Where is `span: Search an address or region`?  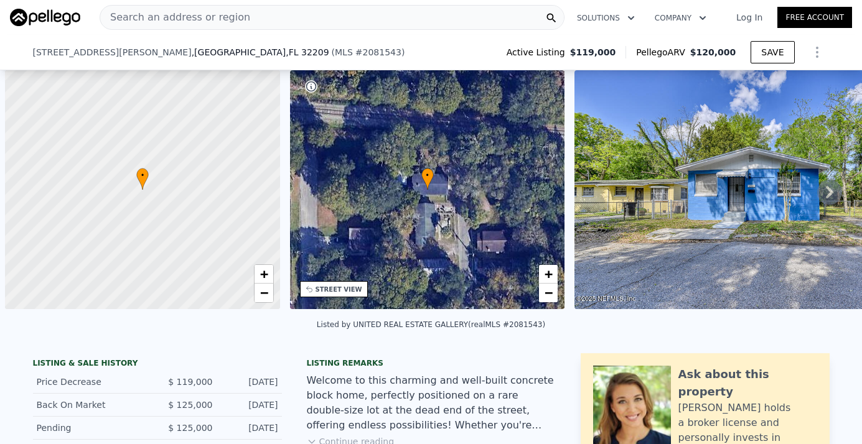
span: Search an address or region is located at coordinates (175, 17).